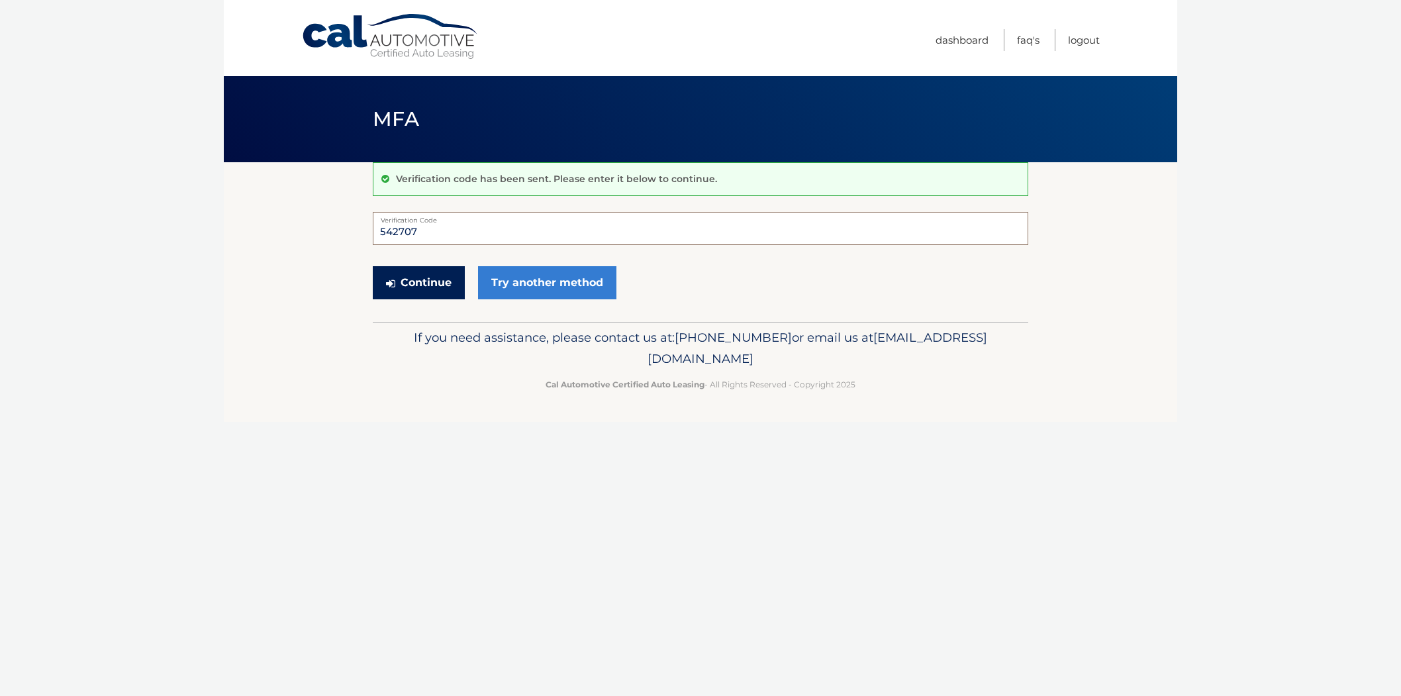 The width and height of the screenshot is (1401, 696). What do you see at coordinates (1028, 40) in the screenshot?
I see `a: FAQ's` at bounding box center [1028, 40].